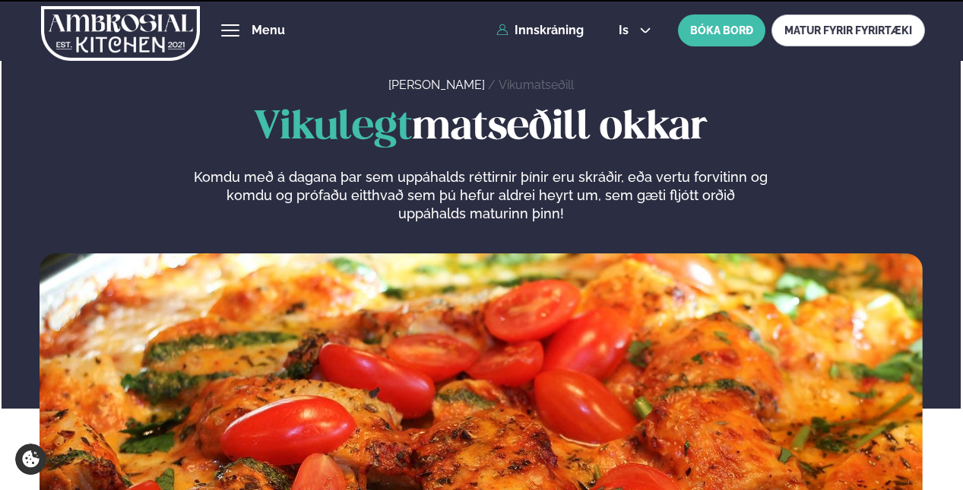  What do you see at coordinates (333, 128) in the screenshot?
I see `span: Vikulegt` at bounding box center [333, 128].